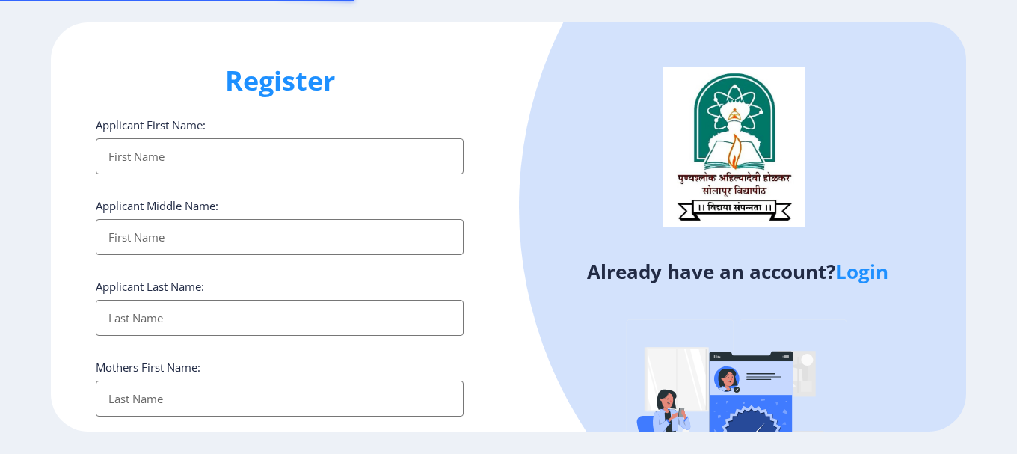 The width and height of the screenshot is (1017, 454). I want to click on label: Mothers First Name:, so click(148, 367).